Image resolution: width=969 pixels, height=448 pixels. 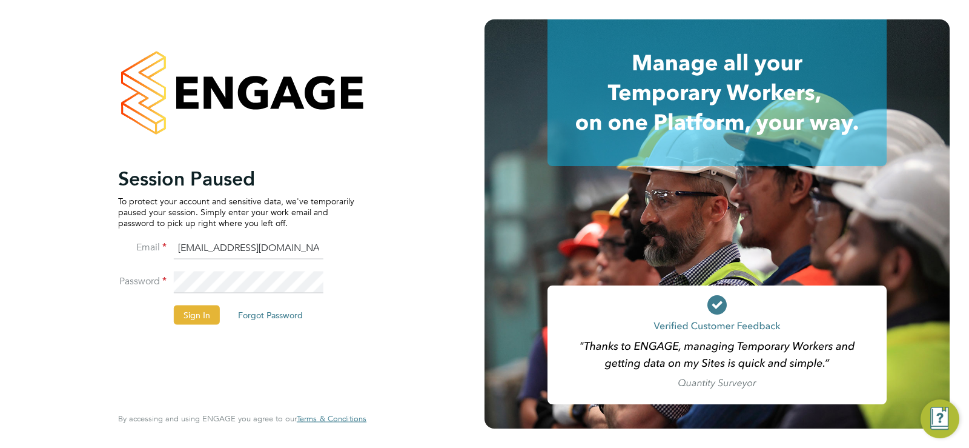 I want to click on button: Engage Resource Center, so click(x=940, y=419).